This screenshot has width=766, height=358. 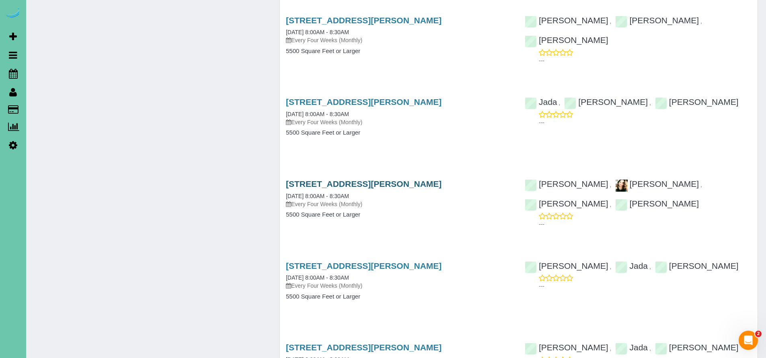 What do you see at coordinates (13, 14) in the screenshot?
I see `a: Automaid Logo` at bounding box center [13, 14].